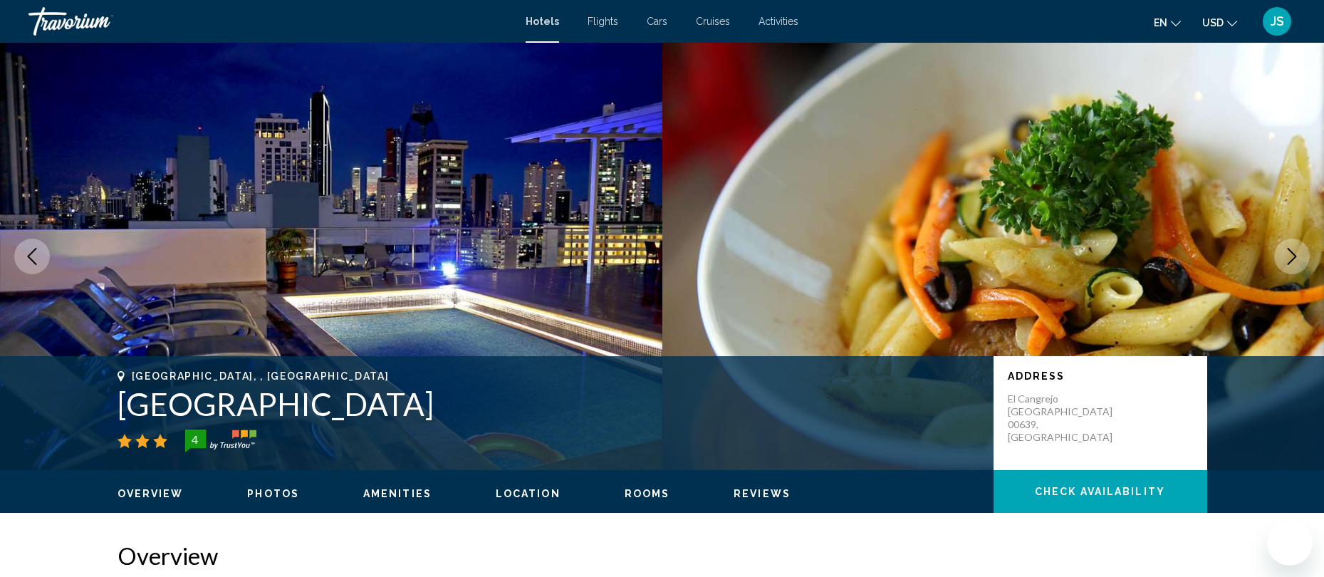 The width and height of the screenshot is (1324, 577). Describe the element at coordinates (713, 21) in the screenshot. I see `a: Cruises` at that location.